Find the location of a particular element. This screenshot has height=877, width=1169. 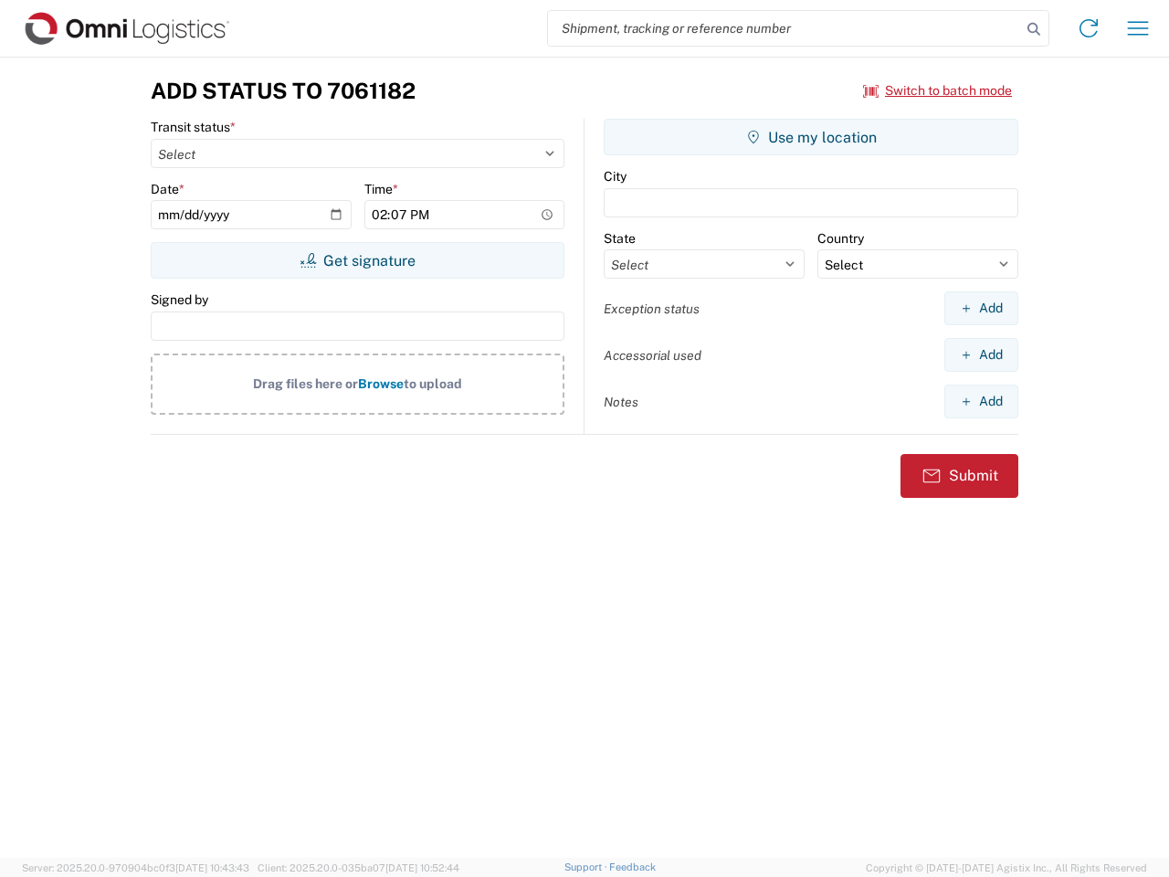

span: Drag files here or is located at coordinates (305, 384).